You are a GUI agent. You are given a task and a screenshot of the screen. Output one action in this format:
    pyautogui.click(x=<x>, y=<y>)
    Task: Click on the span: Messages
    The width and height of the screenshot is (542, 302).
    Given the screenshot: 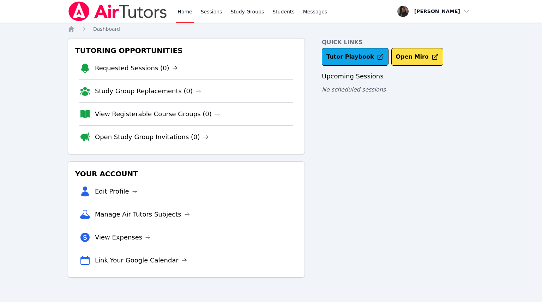 What is the action you would take?
    pyautogui.click(x=315, y=12)
    